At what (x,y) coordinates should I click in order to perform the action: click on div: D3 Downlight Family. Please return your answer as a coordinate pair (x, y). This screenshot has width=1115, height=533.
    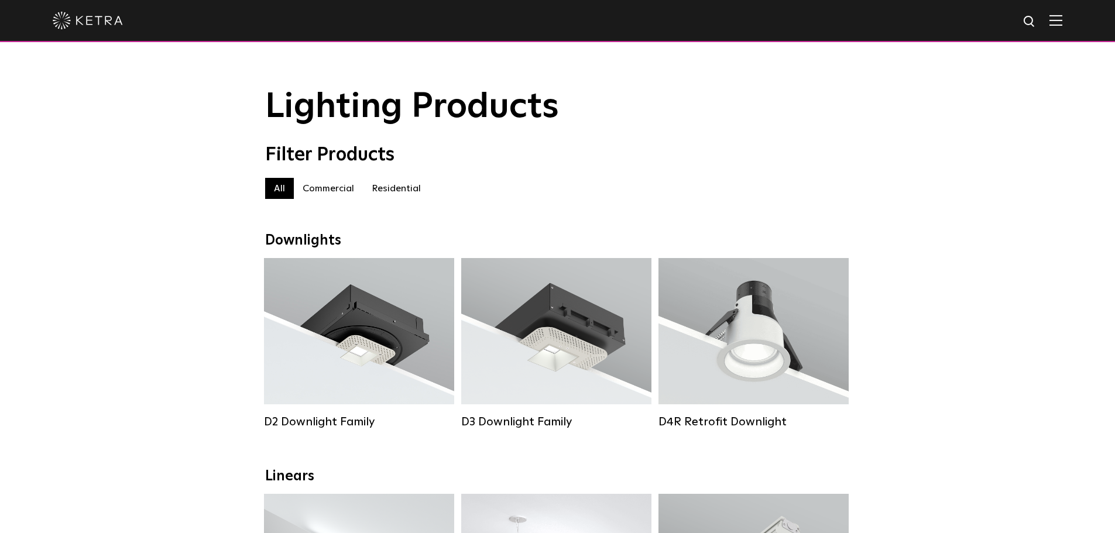
    Looking at the image, I should click on (556, 422).